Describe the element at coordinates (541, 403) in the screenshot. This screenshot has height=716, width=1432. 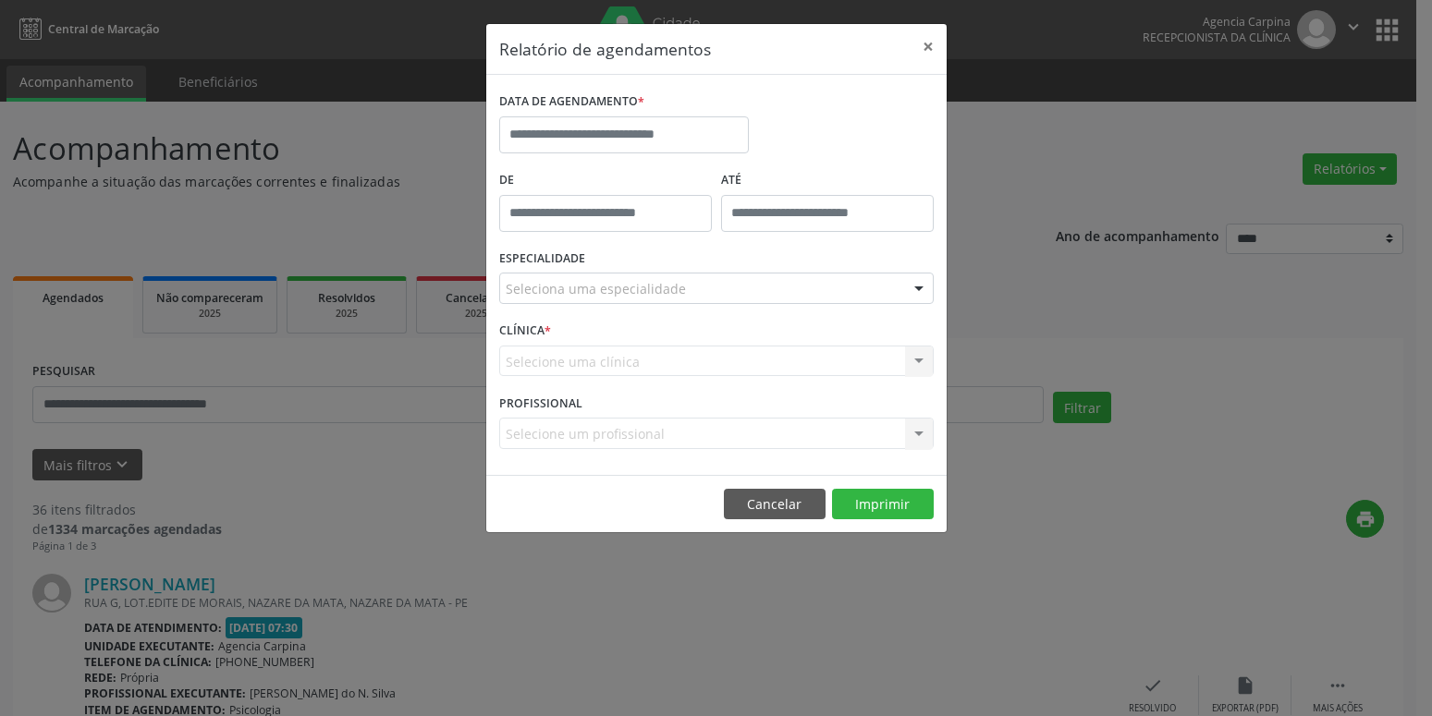
I see `label: PROFISSIONAL` at that location.